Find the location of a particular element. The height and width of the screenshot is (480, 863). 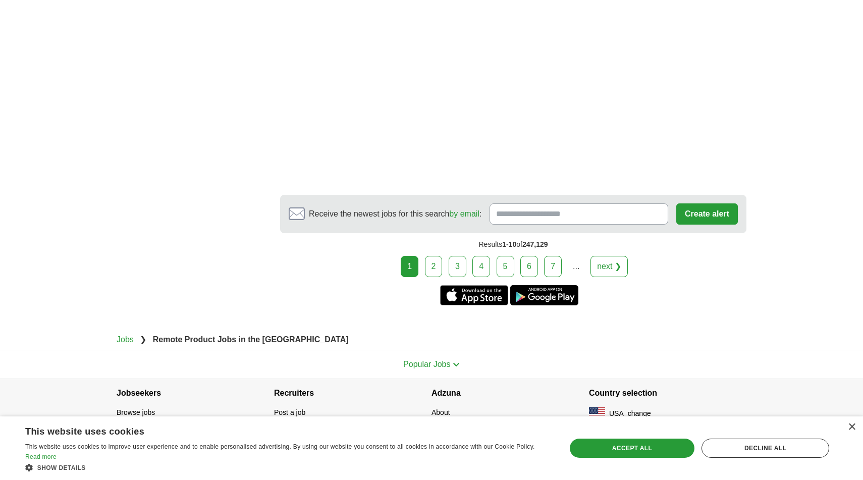

span: Receive the newest jobs for this search : is located at coordinates (395, 214).